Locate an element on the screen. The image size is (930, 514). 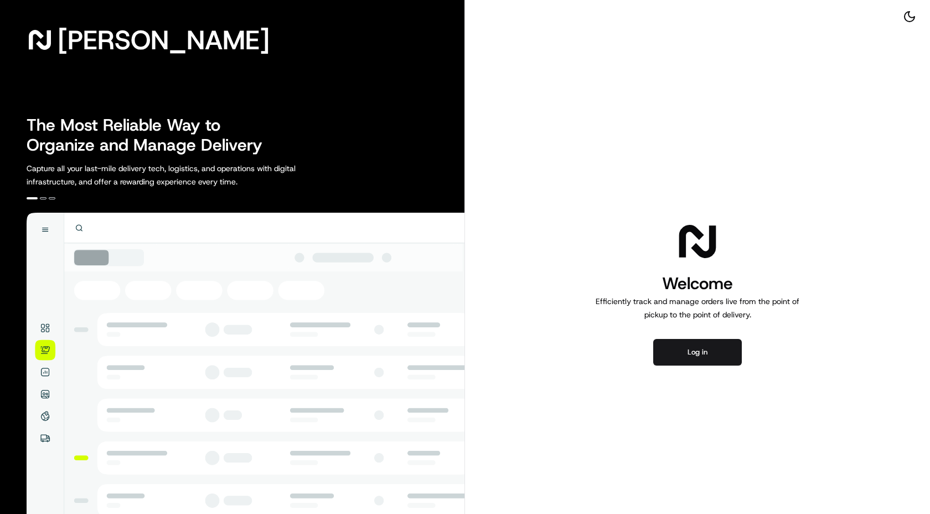
p: Capture all your last-mile delivery tech, logistics, and operations with digital infrastructure, ... is located at coordinates (186, 175).